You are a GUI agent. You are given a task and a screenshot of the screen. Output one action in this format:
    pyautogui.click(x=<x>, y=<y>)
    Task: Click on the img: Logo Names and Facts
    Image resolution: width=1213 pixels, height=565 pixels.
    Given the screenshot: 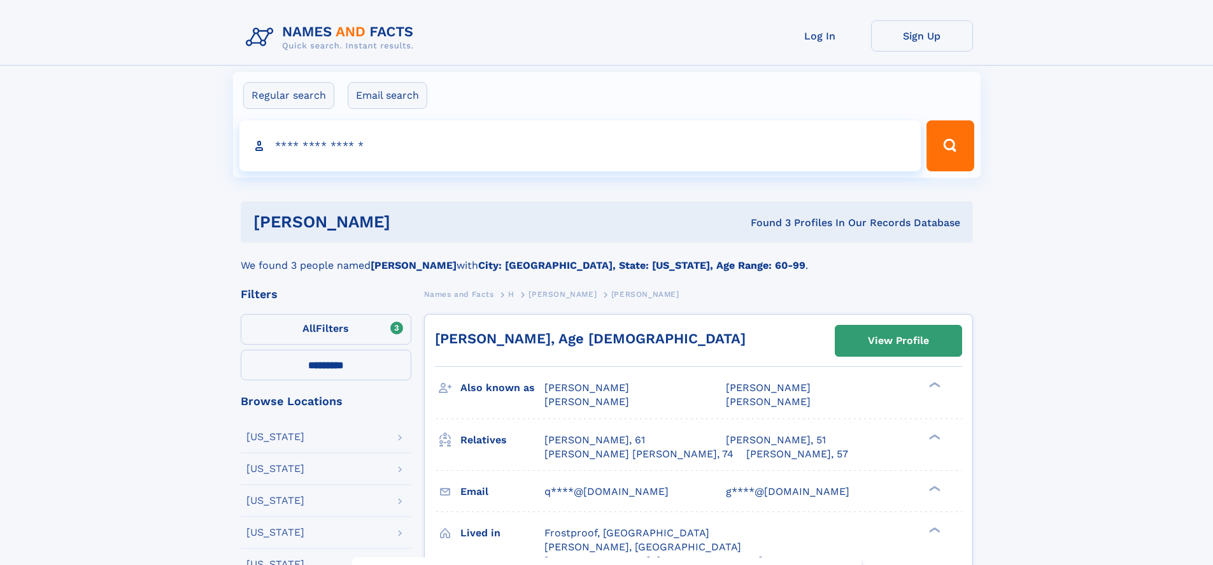 What is the action you would take?
    pyautogui.click(x=332, y=38)
    